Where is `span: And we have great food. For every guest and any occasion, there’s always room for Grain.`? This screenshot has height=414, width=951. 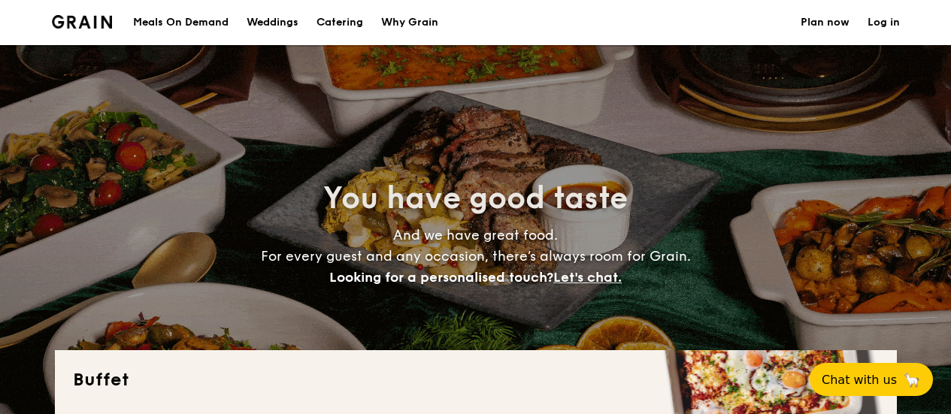 span: And we have great food. For every guest and any occasion, there’s always room for Grain. is located at coordinates (476, 256).